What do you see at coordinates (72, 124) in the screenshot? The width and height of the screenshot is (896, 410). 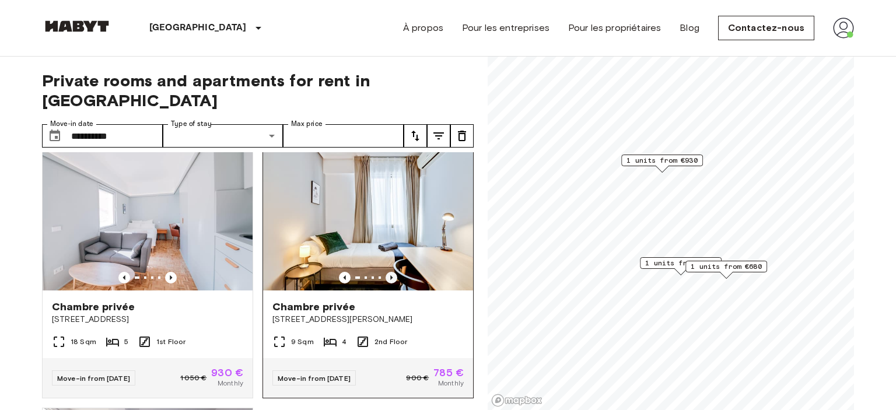 I see `label: Move-in date` at bounding box center [72, 124].